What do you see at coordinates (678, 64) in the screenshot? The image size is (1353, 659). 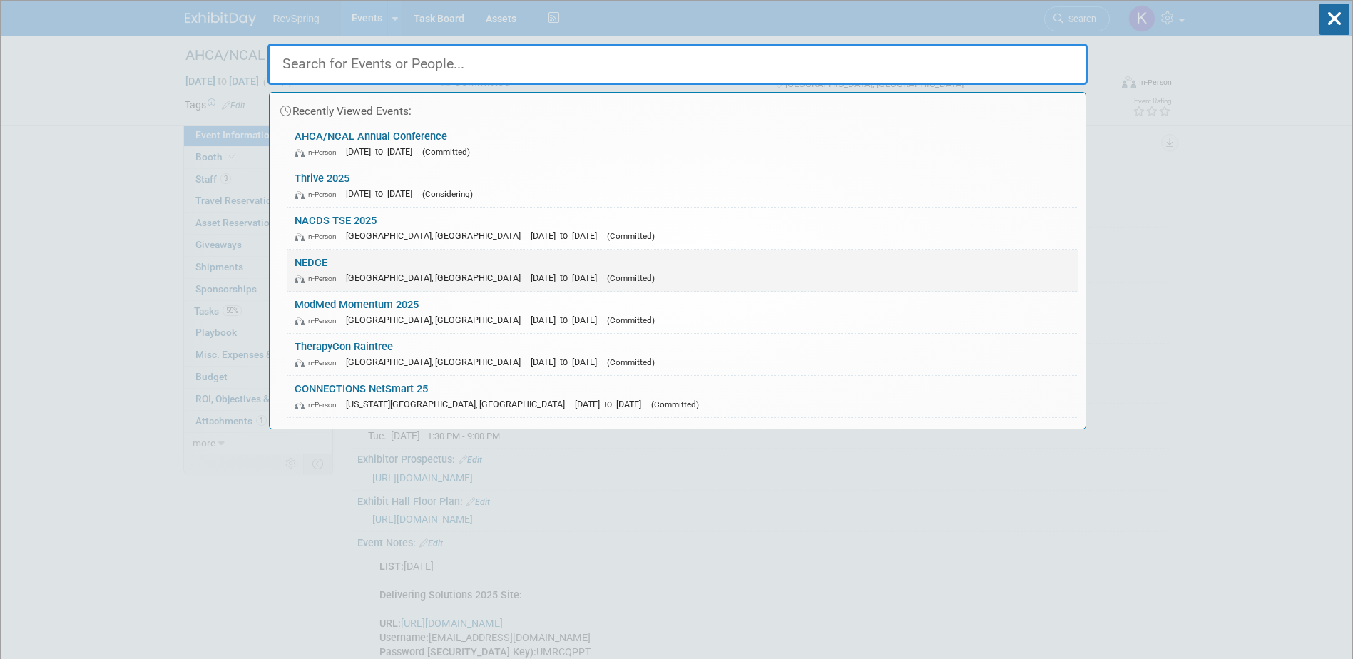 I see `input: Search for Events or People...` at bounding box center [678, 64].